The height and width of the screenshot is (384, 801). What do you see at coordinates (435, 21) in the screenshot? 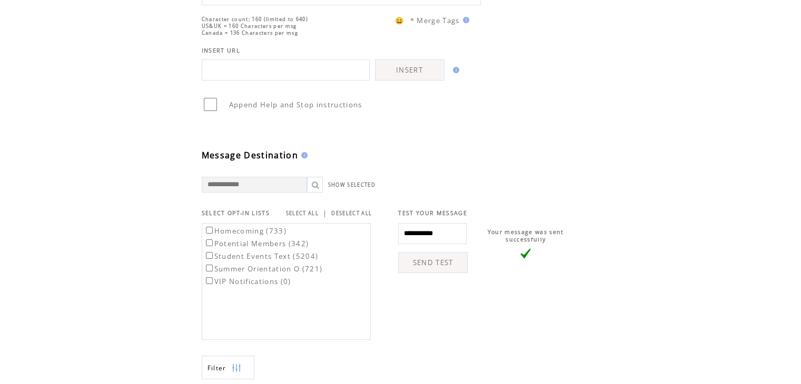
I see `span: * Merge Tags` at bounding box center [435, 21].